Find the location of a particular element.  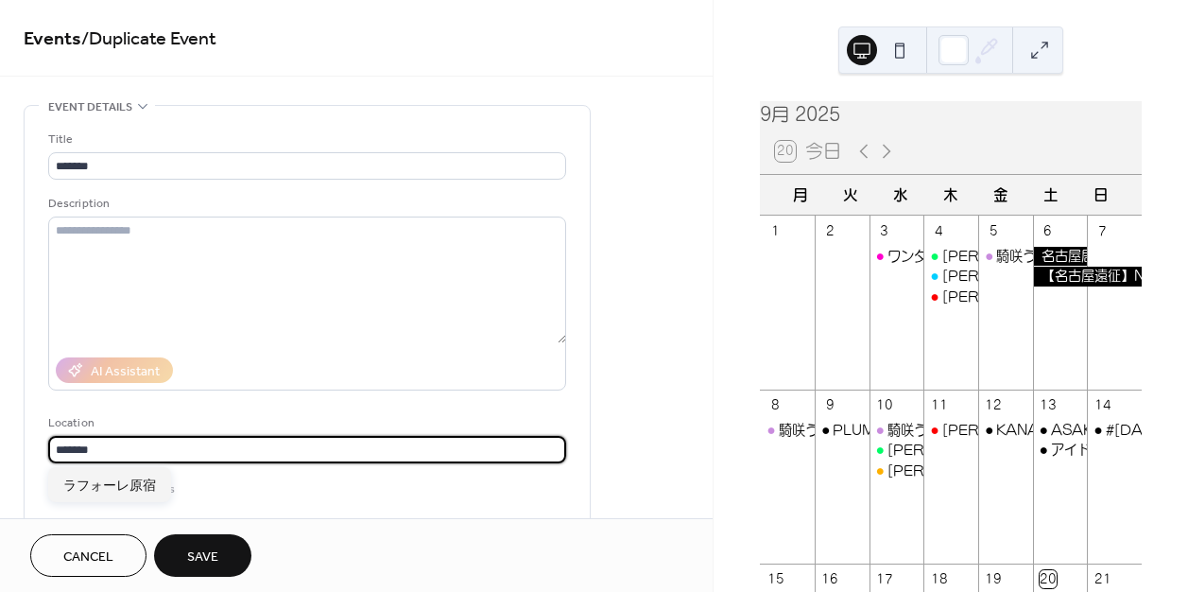

span: Save is located at coordinates (202, 557).